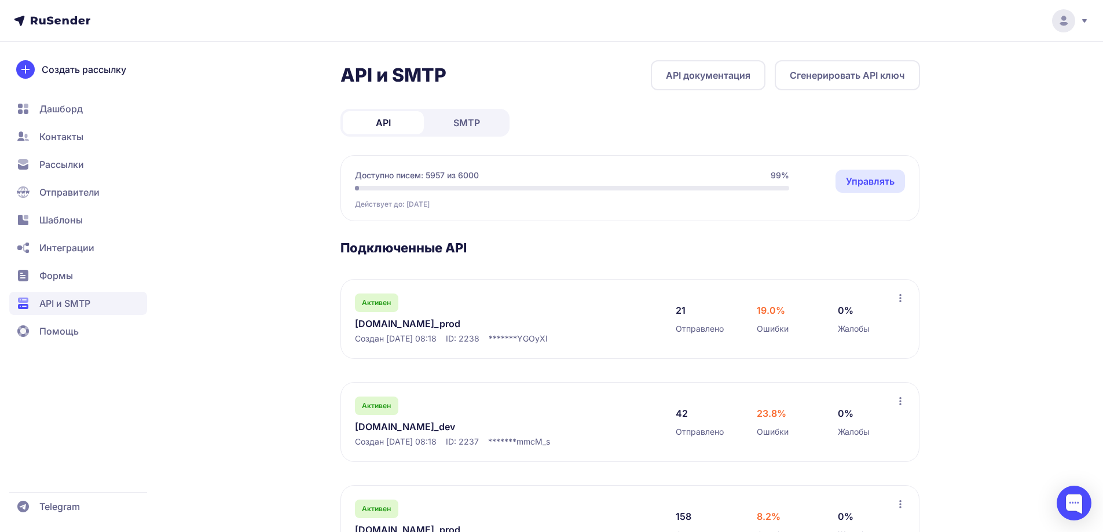 The image size is (1103, 532). What do you see at coordinates (78, 507) in the screenshot?
I see `a: Telegram` at bounding box center [78, 507].